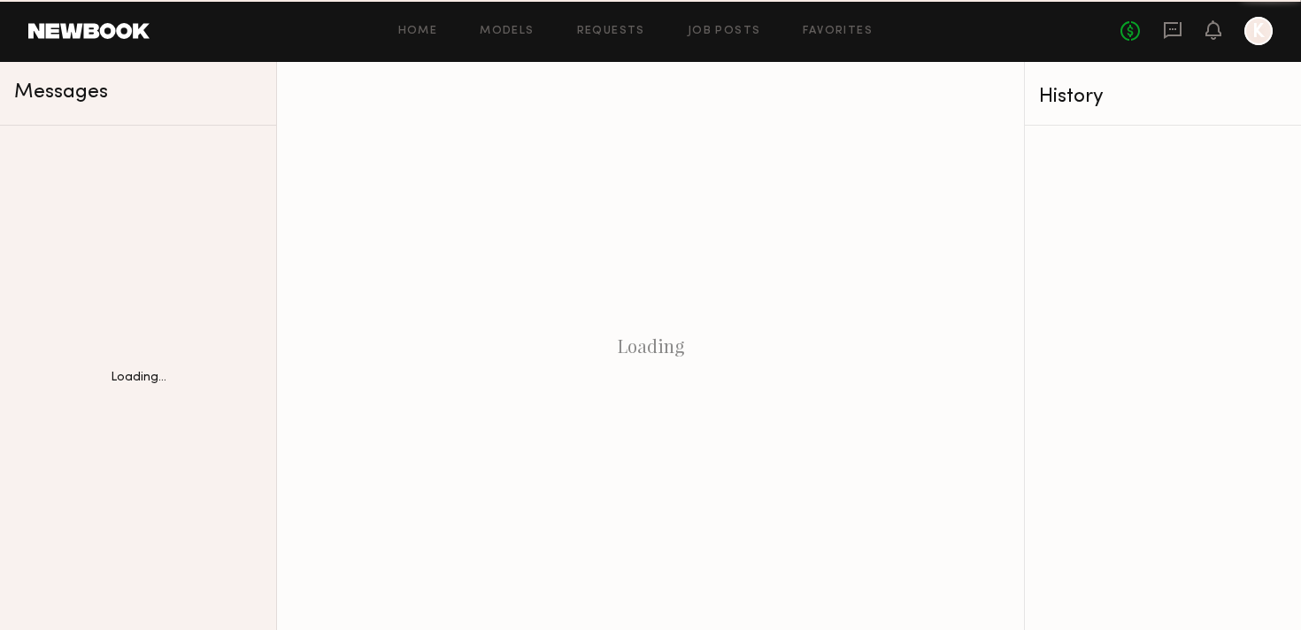 This screenshot has width=1301, height=630. I want to click on div: Loading, so click(651, 346).